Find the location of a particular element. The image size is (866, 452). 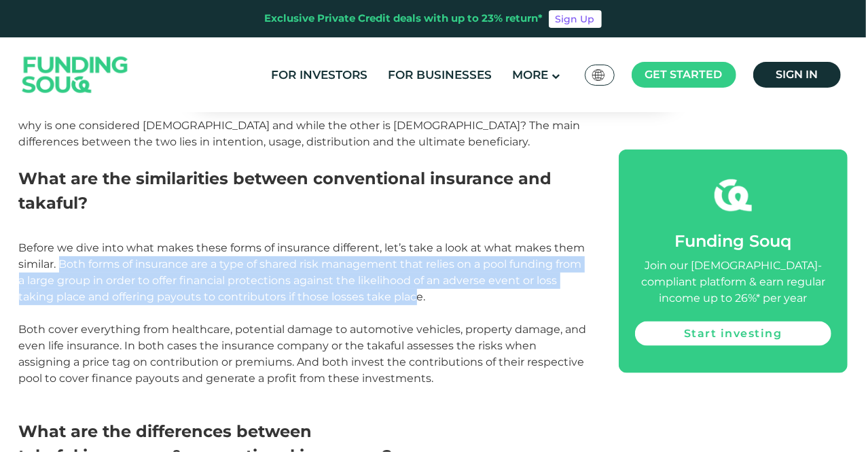

div: Exclusive Private Credit deals with up to 23% return* is located at coordinates (404, 18).